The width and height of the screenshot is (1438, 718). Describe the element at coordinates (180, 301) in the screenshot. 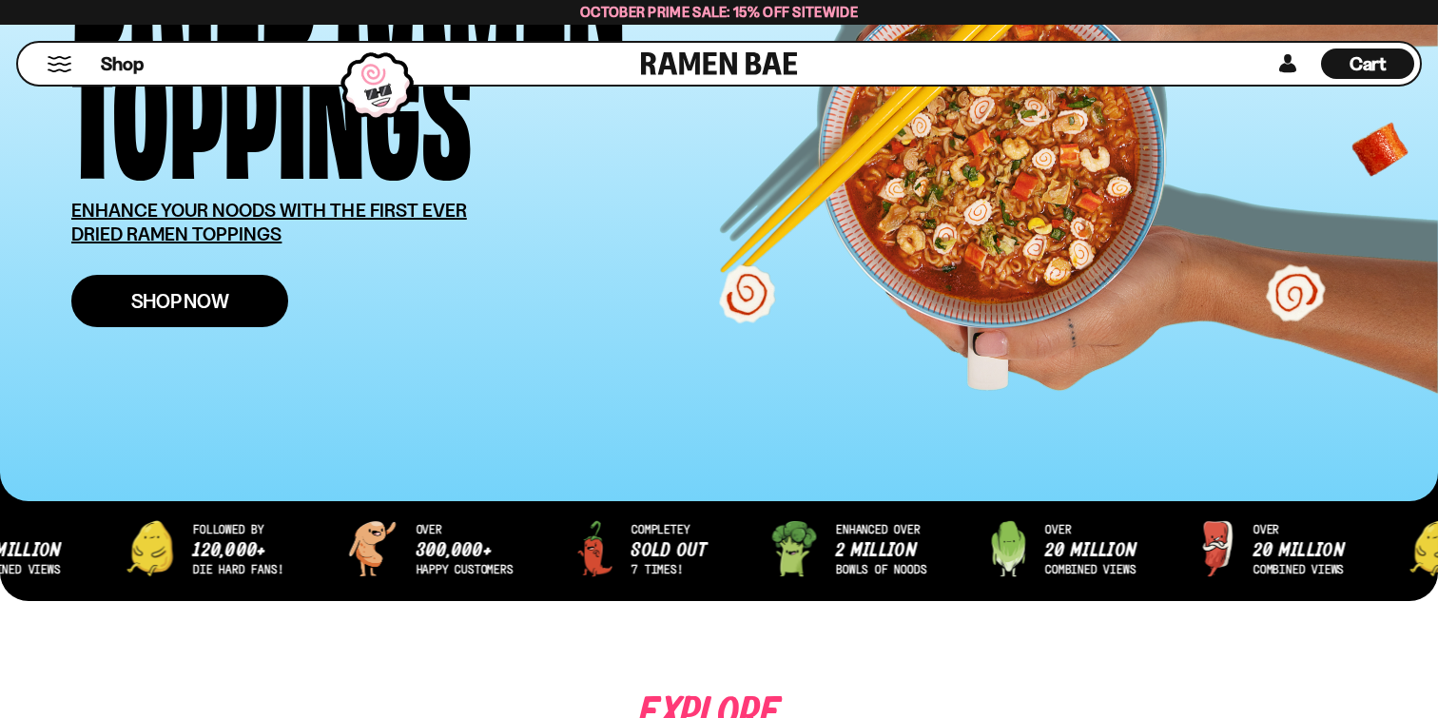

I see `span: Shop Now` at that location.